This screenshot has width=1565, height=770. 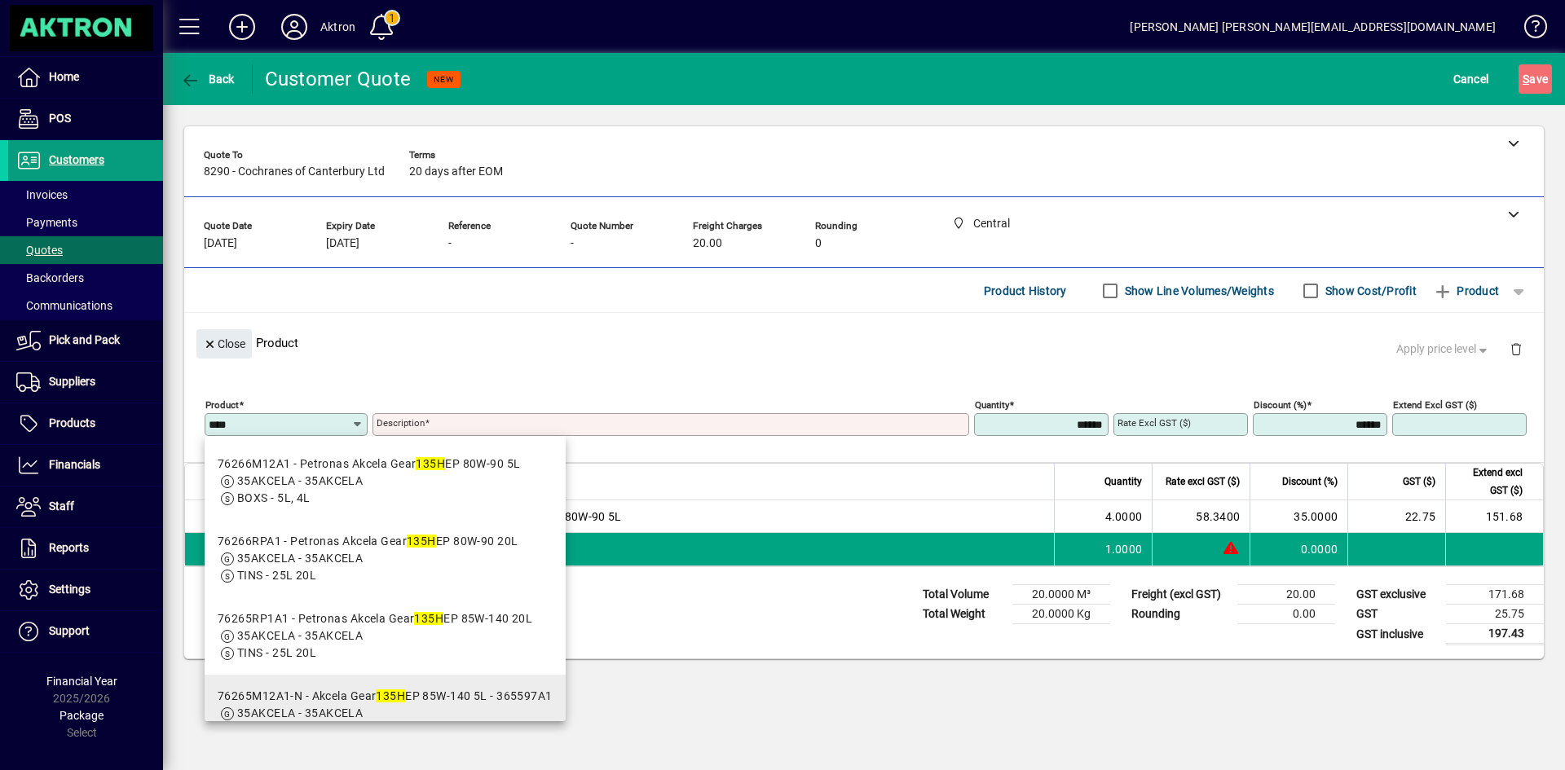 I want to click on mat-option: 76266M12A1 - Petronas Akcela Gear 135H EP 80W-90 5L, so click(x=385, y=481).